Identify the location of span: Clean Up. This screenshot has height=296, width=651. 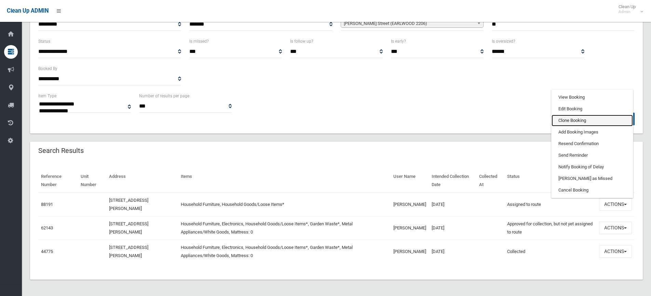
(629, 9).